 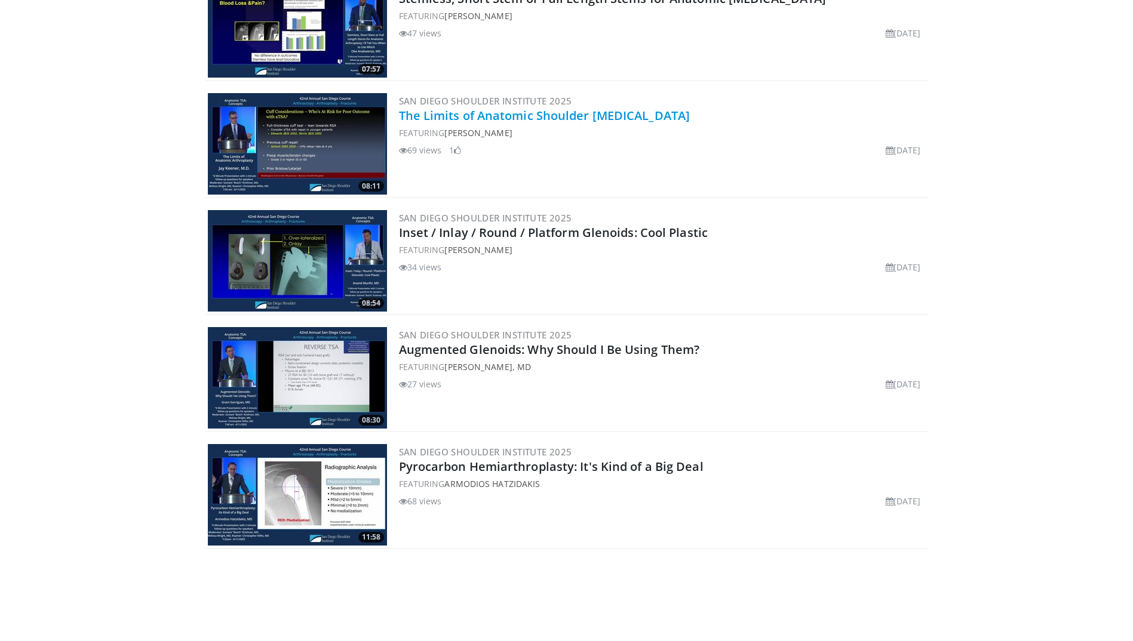 What do you see at coordinates (420, 33) in the screenshot?
I see `li: 47 views` at bounding box center [420, 33].